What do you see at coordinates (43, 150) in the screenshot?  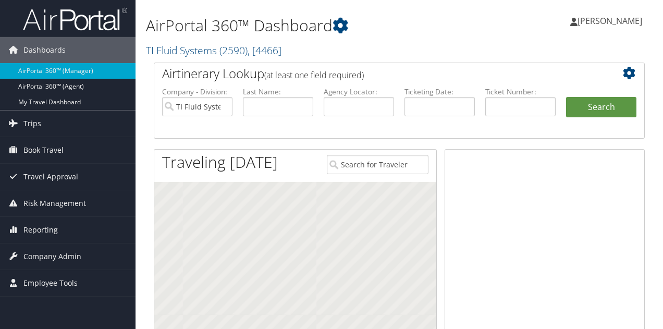 I see `span: Book Travel` at bounding box center [43, 150].